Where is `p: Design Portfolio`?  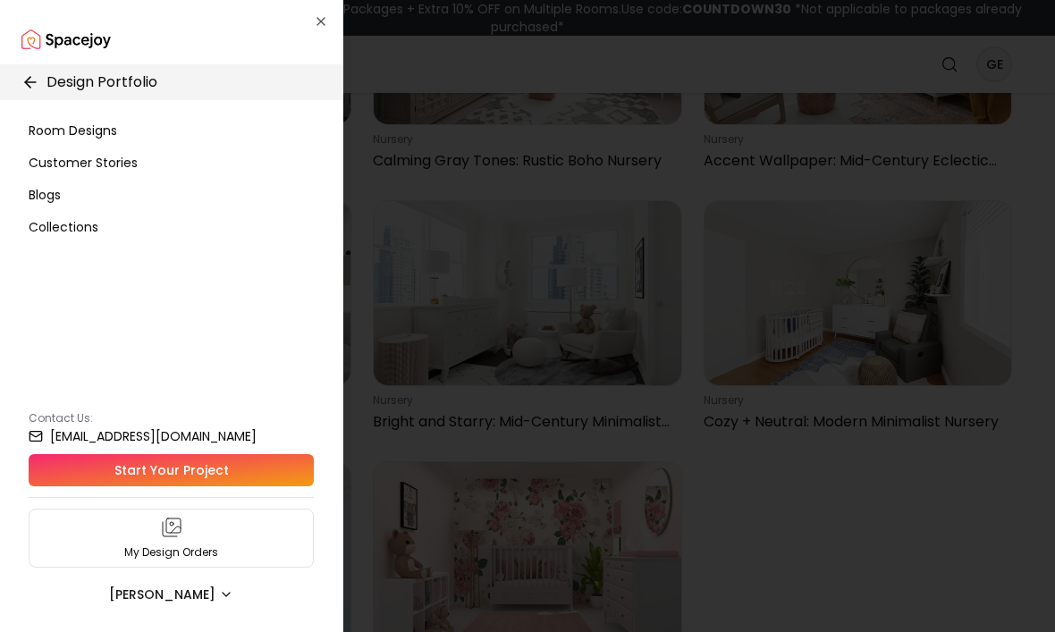
p: Design Portfolio is located at coordinates (102, 82).